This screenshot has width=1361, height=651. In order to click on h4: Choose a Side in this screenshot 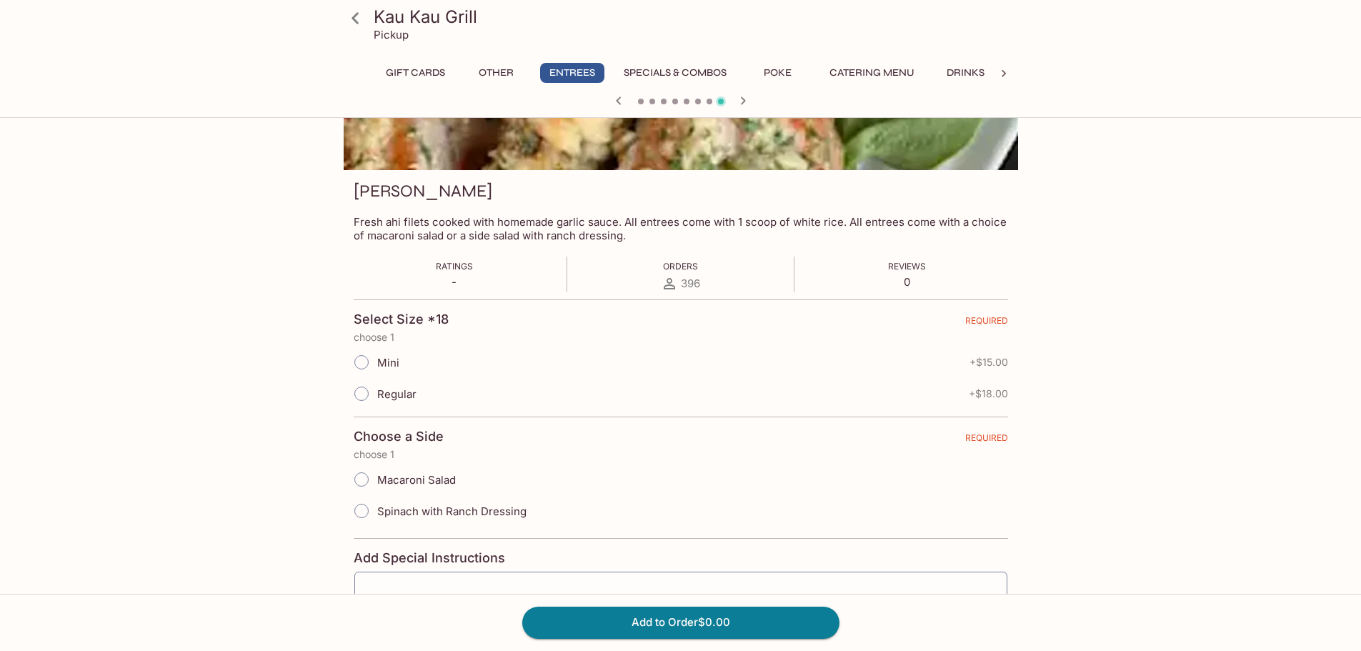, I will do `click(399, 436)`.